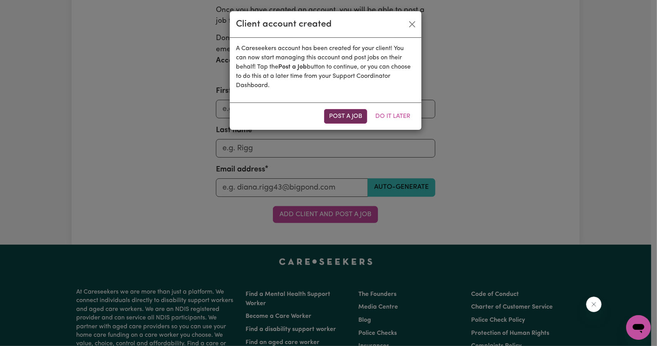 This screenshot has height=346, width=657. What do you see at coordinates (412, 24) in the screenshot?
I see `button: Close` at bounding box center [412, 24].